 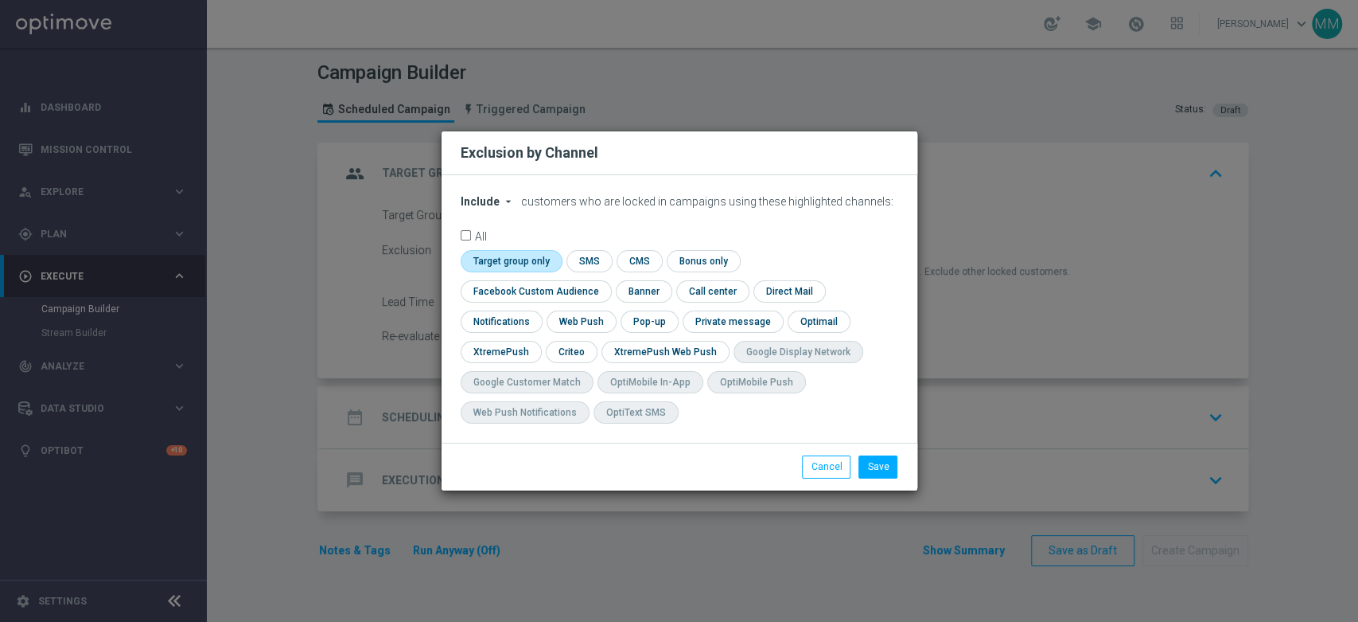 What do you see at coordinates (509, 201) in the screenshot?
I see `i: arrow_drop_down` at bounding box center [509, 201].